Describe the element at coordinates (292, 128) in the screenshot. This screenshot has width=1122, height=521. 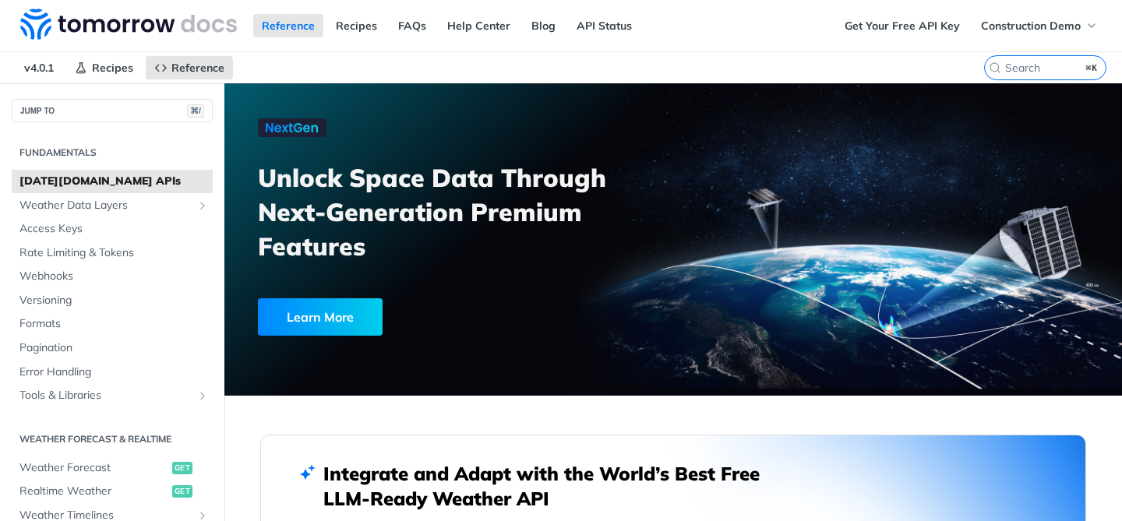
I see `img: NextGen` at that location.